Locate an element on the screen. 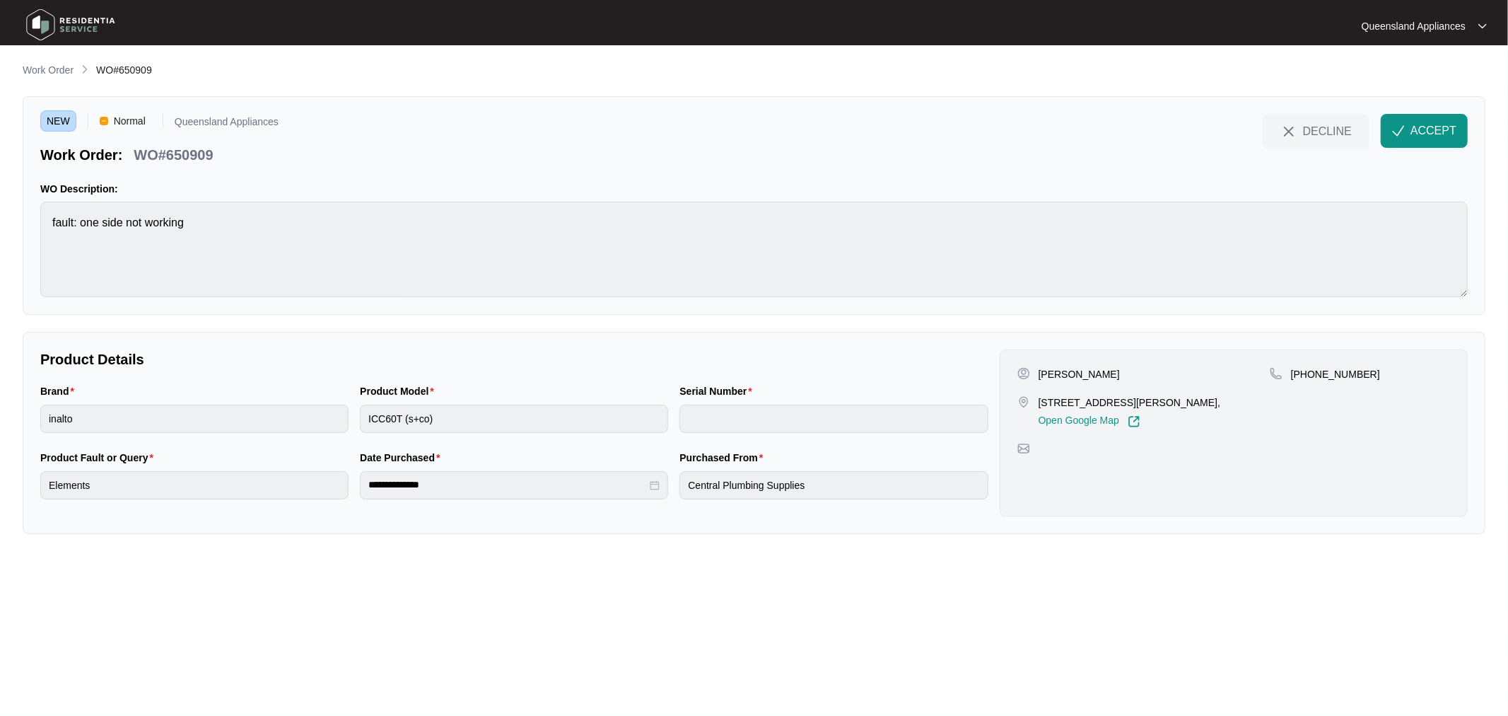 Image resolution: width=1508 pixels, height=716 pixels. input: Serial Number is located at coordinates (834, 419).